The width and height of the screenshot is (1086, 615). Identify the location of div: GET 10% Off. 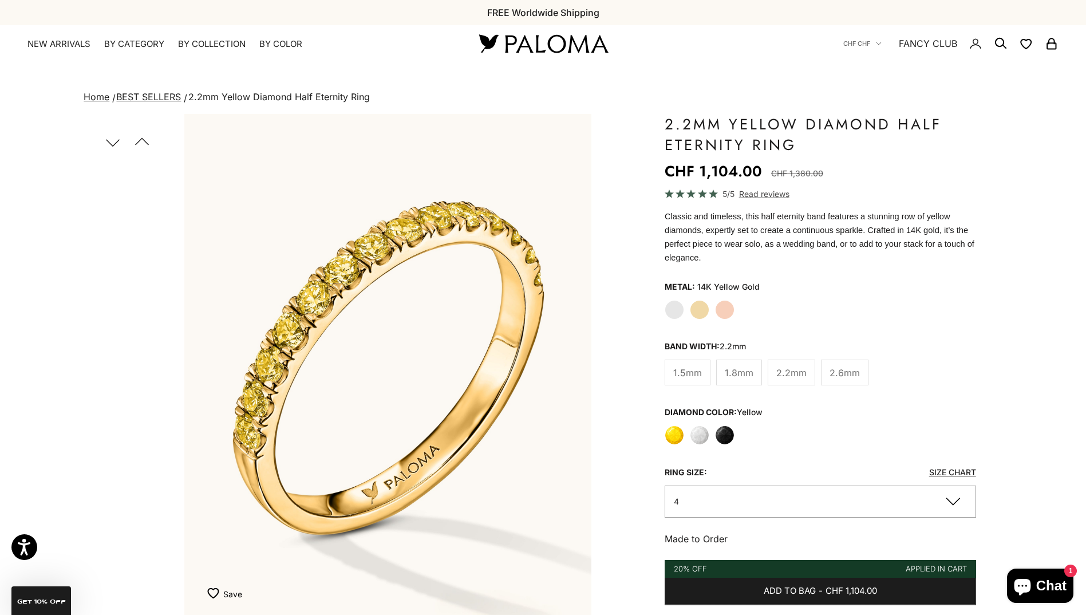
(41, 600).